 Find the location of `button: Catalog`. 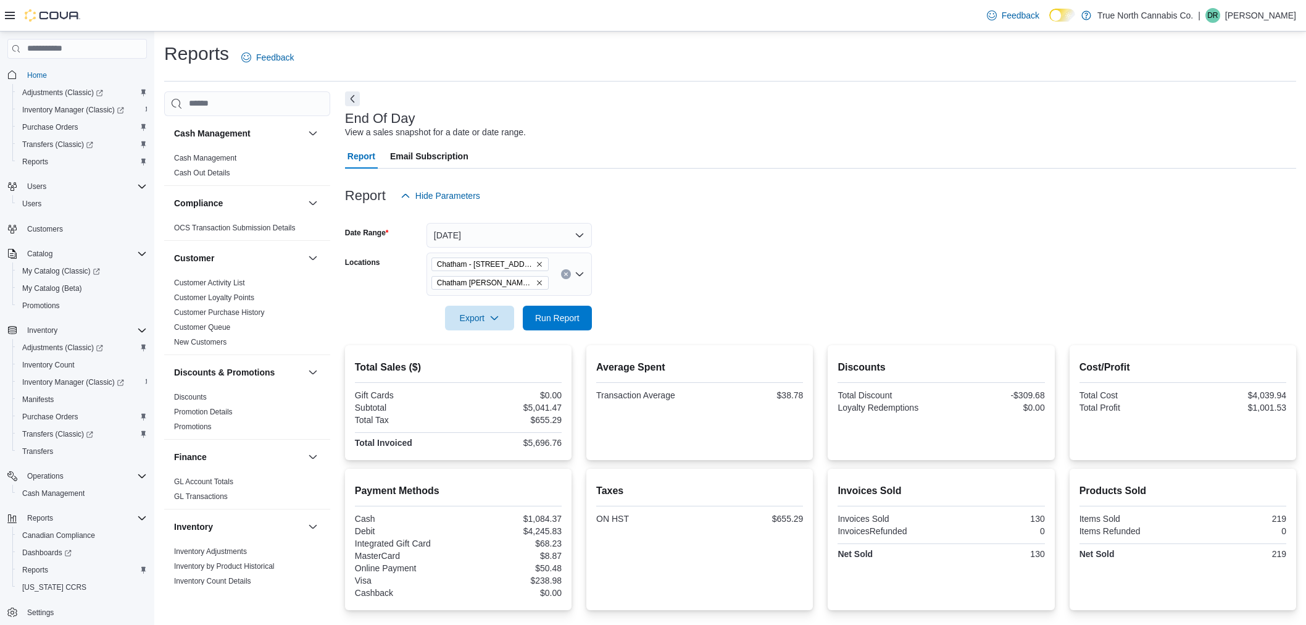

button: Catalog is located at coordinates (77, 254).